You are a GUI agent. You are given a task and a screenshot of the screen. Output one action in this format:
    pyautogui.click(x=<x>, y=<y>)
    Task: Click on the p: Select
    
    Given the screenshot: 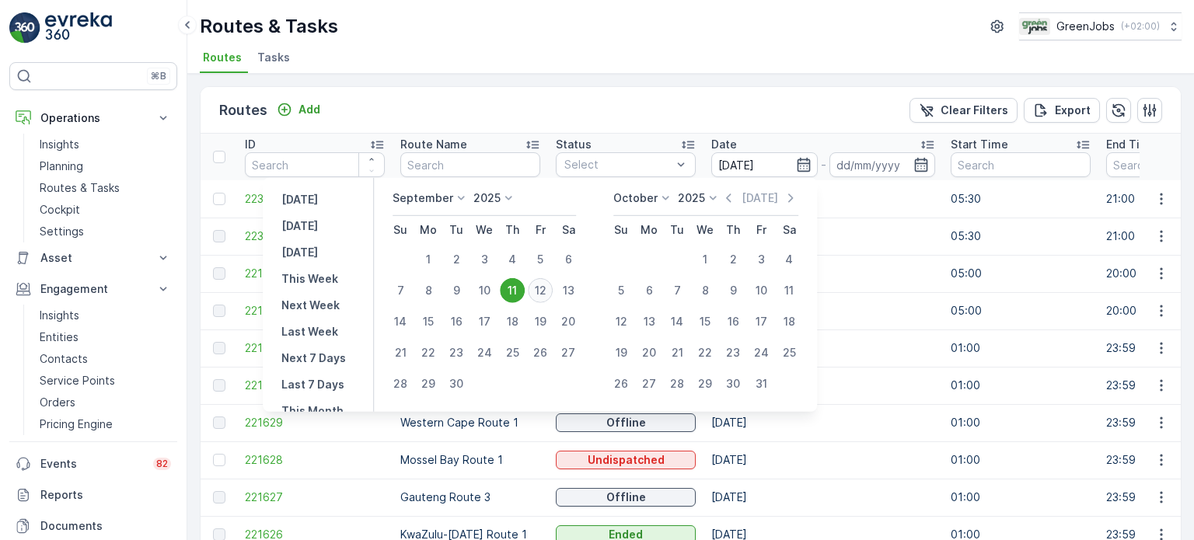 What is the action you would take?
    pyautogui.click(x=618, y=165)
    